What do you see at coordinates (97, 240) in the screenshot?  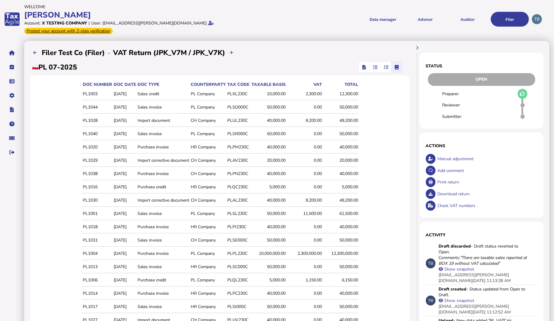 I see `td: PL1031` at bounding box center [97, 240].